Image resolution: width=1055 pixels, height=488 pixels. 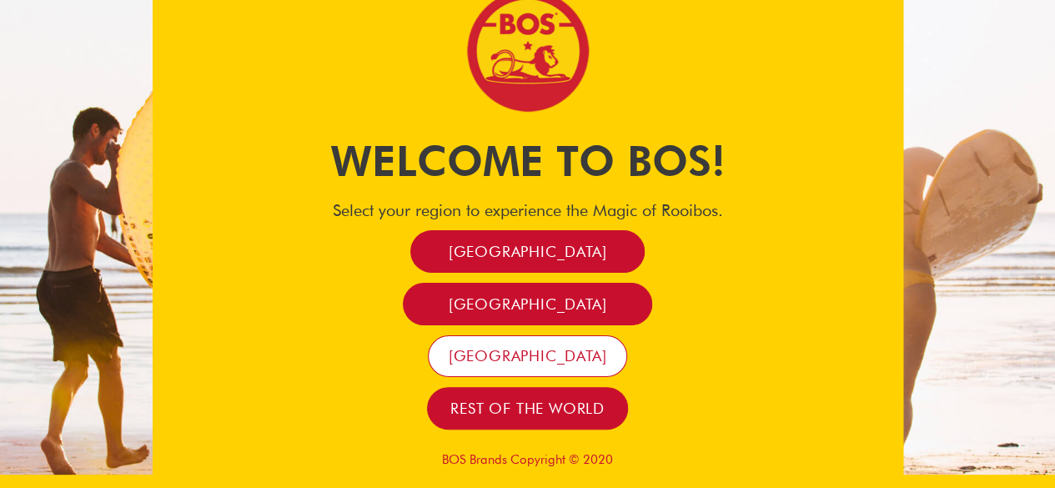 I want to click on h4: Select your region to experience the Magic of Rooibos., so click(x=528, y=210).